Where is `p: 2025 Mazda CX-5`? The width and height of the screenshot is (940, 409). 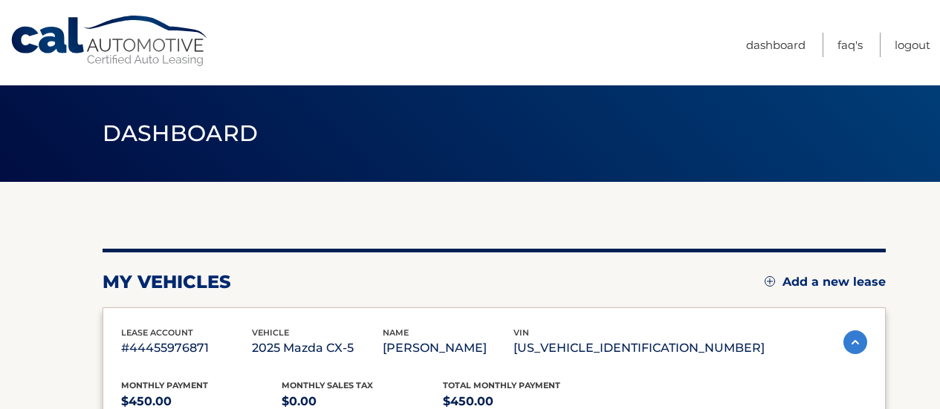 p: 2025 Mazda CX-5 is located at coordinates (317, 348).